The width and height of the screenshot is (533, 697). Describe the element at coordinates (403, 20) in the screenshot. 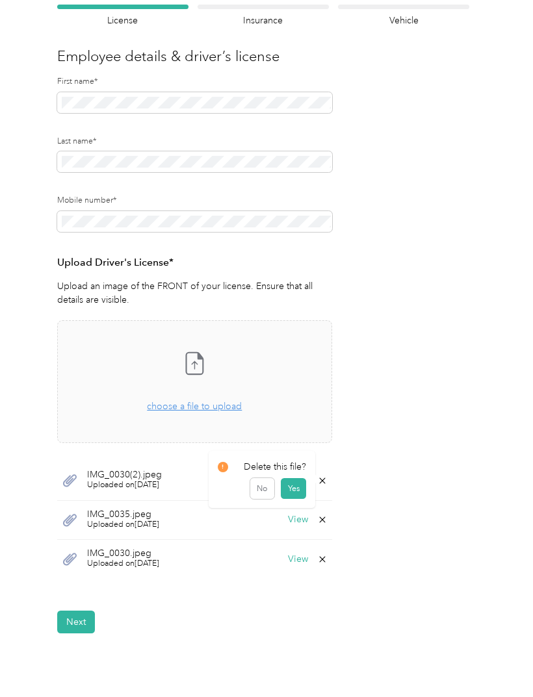

I see `h4: Vehicle` at that location.